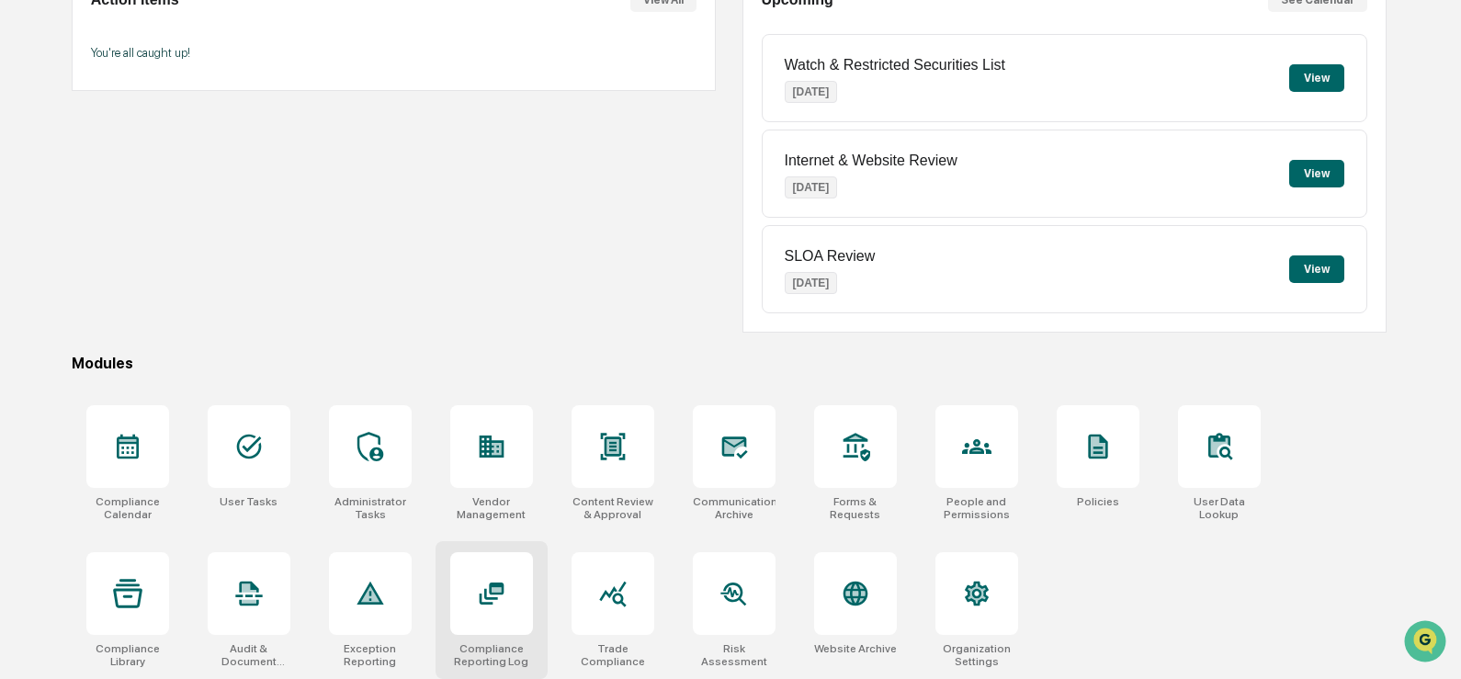  I want to click on span: Data Lookup, so click(76, 276).